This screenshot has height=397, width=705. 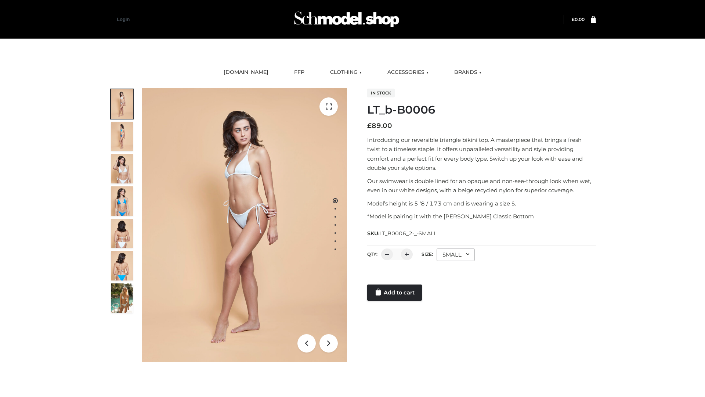 What do you see at coordinates (299, 72) in the screenshot?
I see `a: FFP` at bounding box center [299, 72].